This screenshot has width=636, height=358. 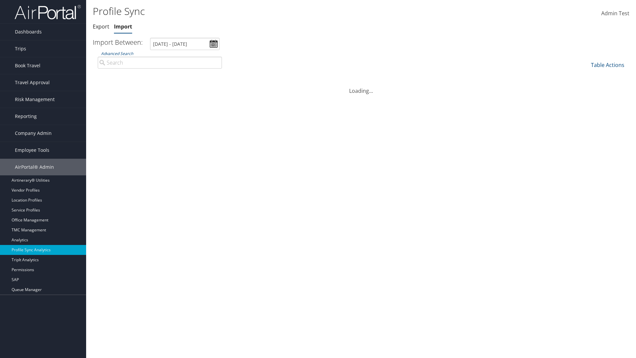 What do you see at coordinates (118, 42) in the screenshot?
I see `h3: Import Between:` at bounding box center [118, 42].